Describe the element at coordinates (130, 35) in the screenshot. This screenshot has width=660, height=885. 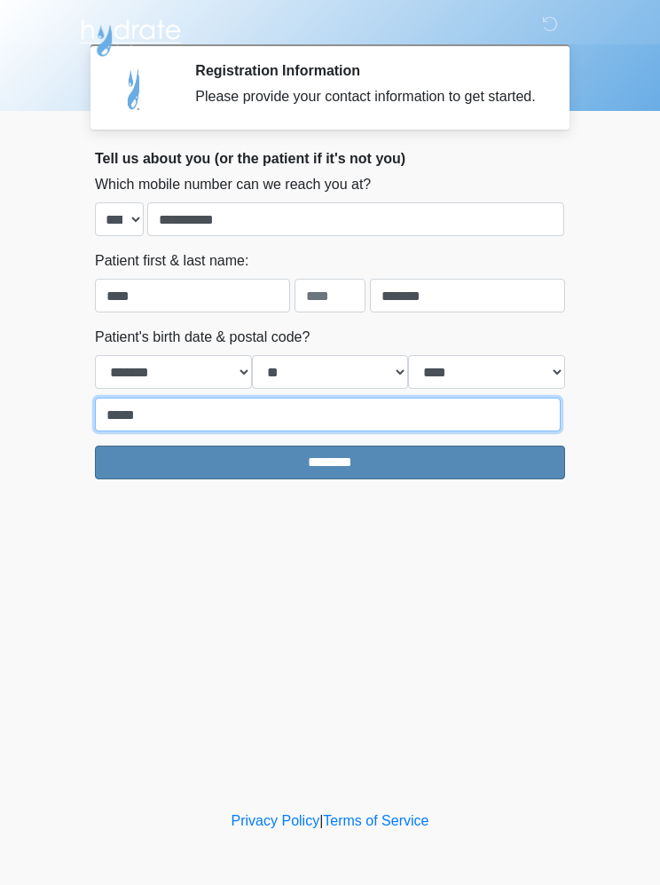
I see `img: Hydrate IV Bar - Flagstaff Logo` at that location.